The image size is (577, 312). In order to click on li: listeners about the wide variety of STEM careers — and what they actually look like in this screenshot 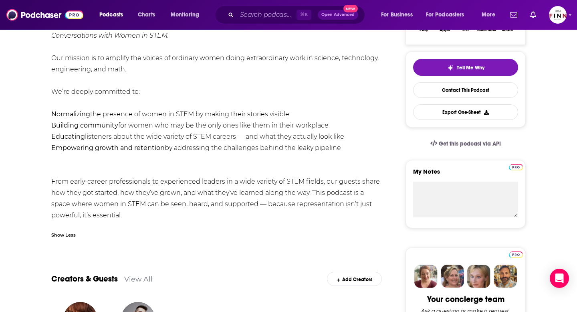, I will do `click(216, 137)`.